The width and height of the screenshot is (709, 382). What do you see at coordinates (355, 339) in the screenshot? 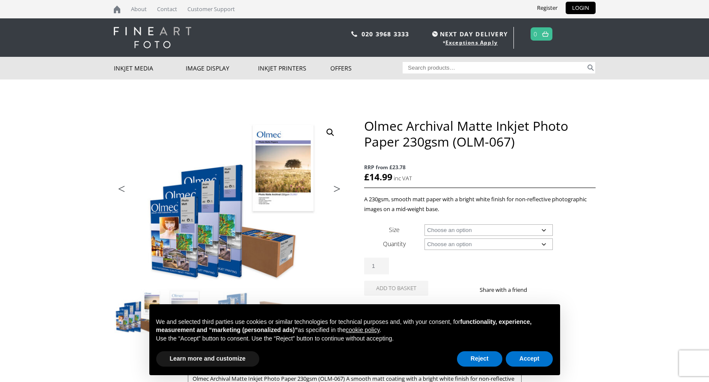
I see `p: Use the “Accept” button to consent. Use the “Reject” button to continue without accepting.` at bounding box center [355, 339].